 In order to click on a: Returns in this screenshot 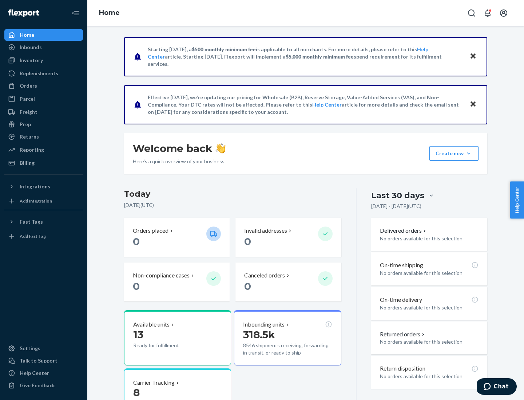, I will do `click(44, 137)`.